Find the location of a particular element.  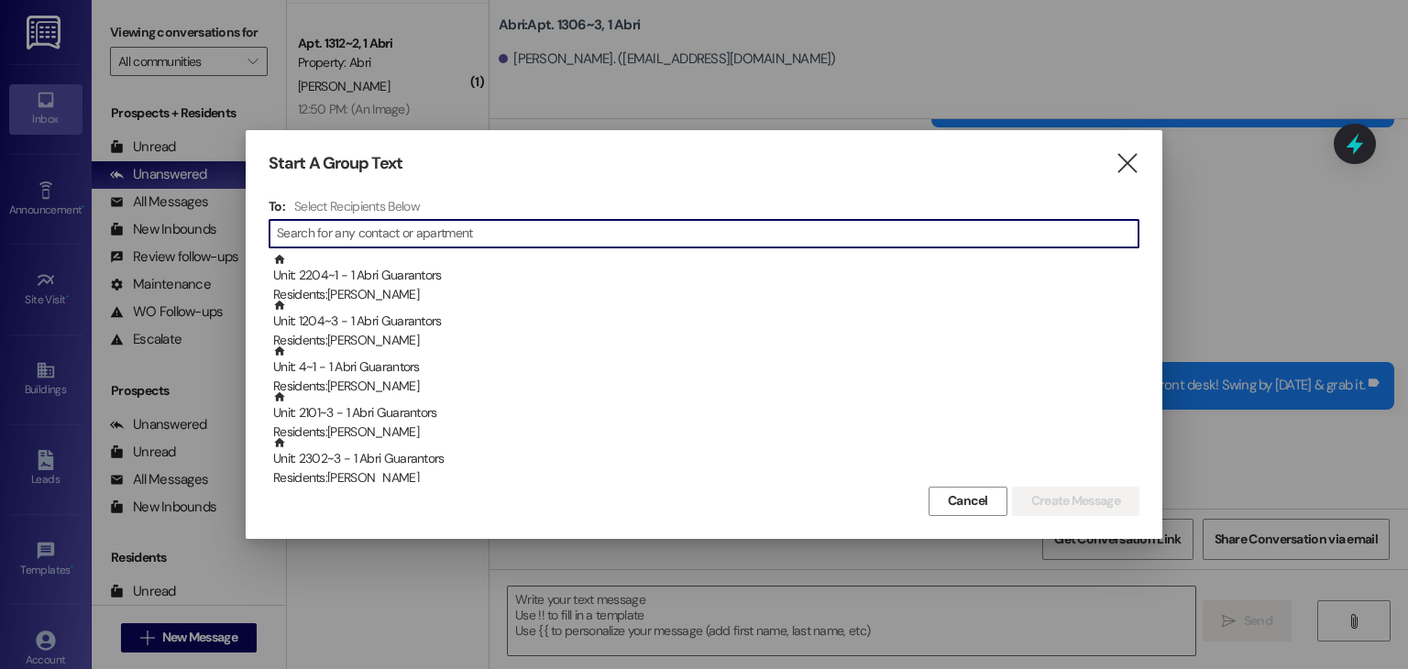

h3: To: is located at coordinates (277, 206).